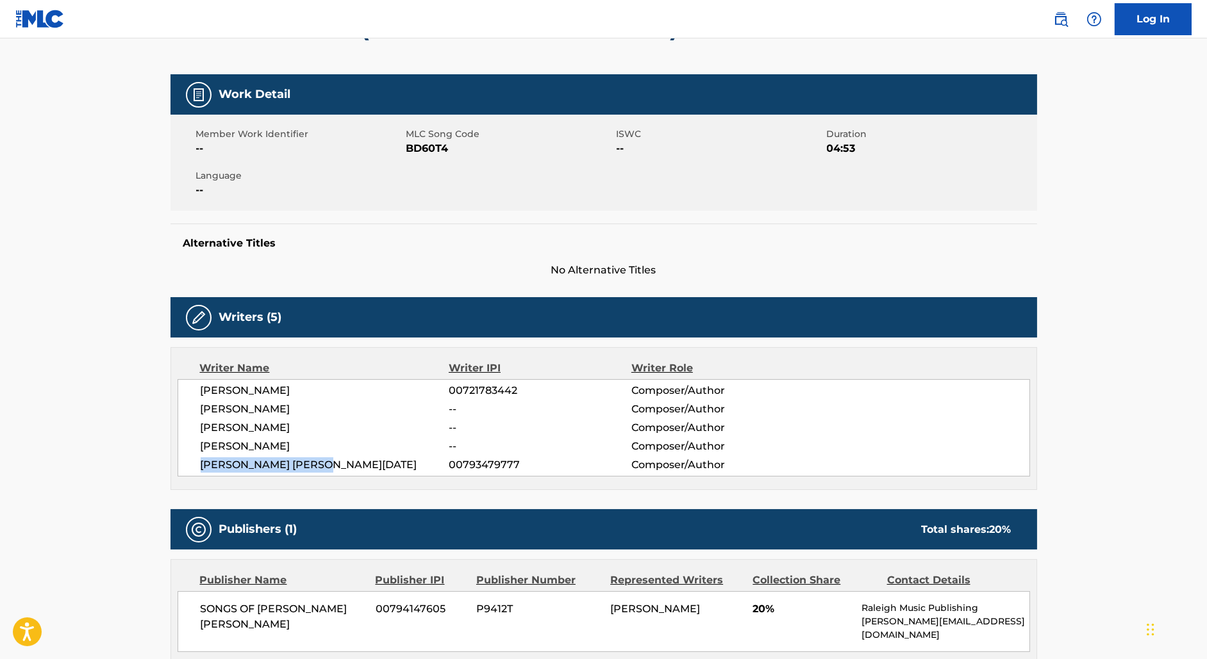 The width and height of the screenshot is (1207, 659). What do you see at coordinates (421, 609) in the screenshot?
I see `span: 00794147605` at bounding box center [421, 609].